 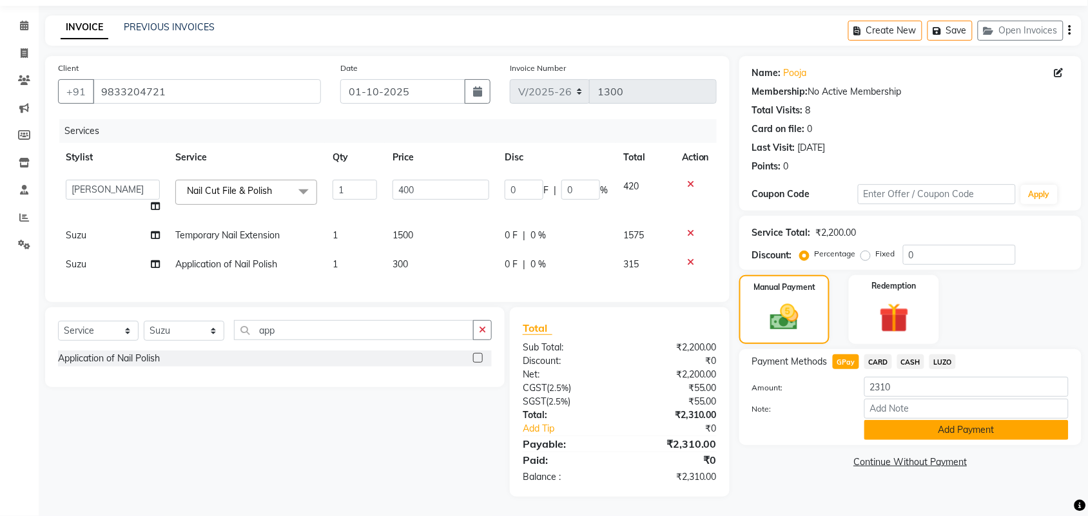 I want to click on button: Save, so click(x=950, y=30).